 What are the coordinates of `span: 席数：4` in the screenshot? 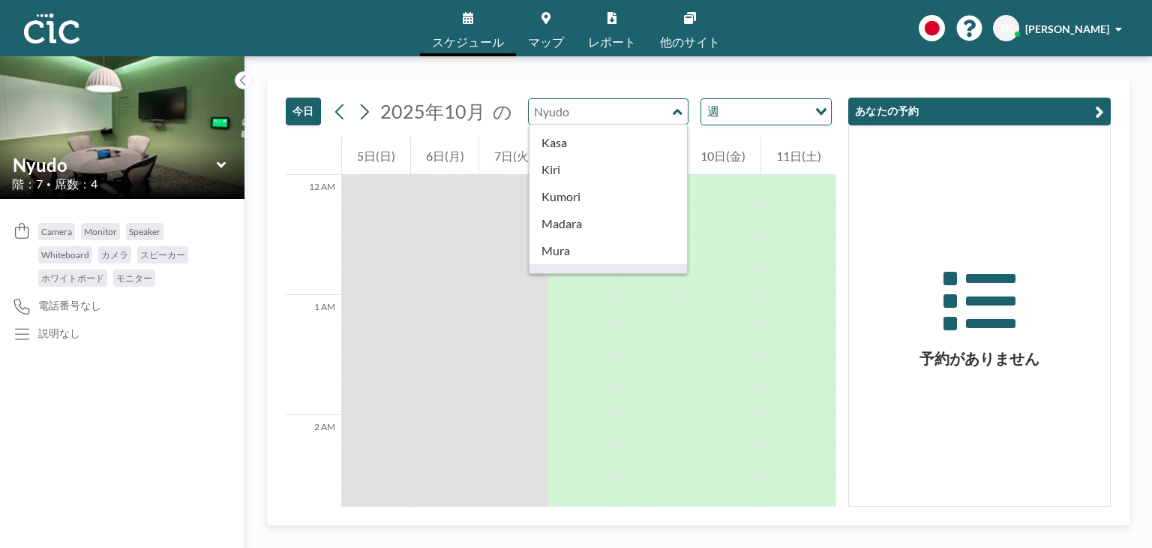 It's located at (76, 184).